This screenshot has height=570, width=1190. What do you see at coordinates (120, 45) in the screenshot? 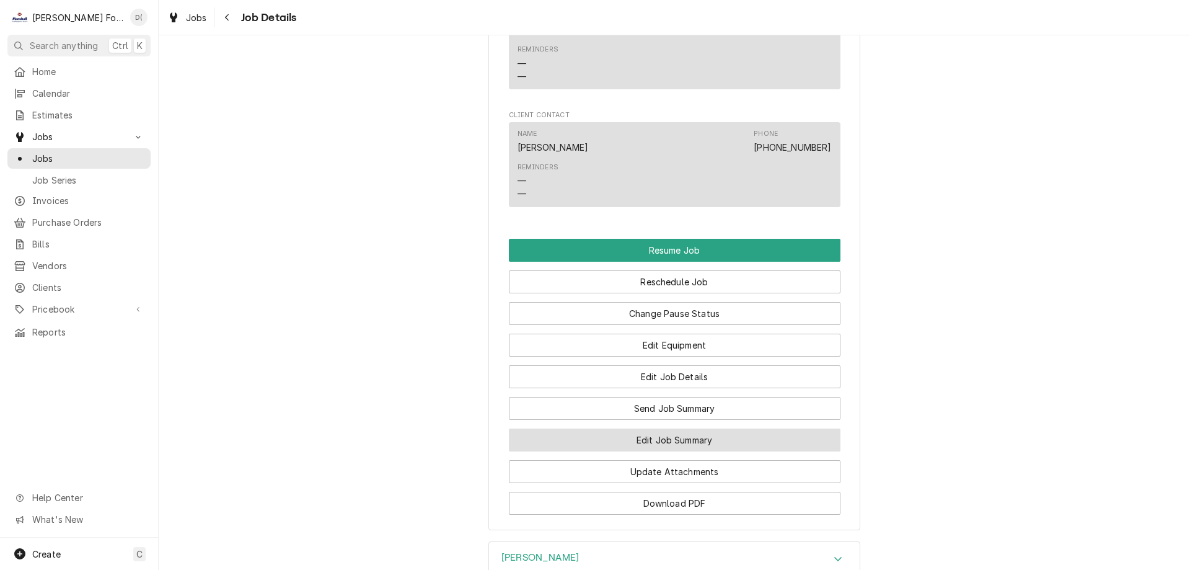
I see `span: Ctrl` at bounding box center [120, 45].